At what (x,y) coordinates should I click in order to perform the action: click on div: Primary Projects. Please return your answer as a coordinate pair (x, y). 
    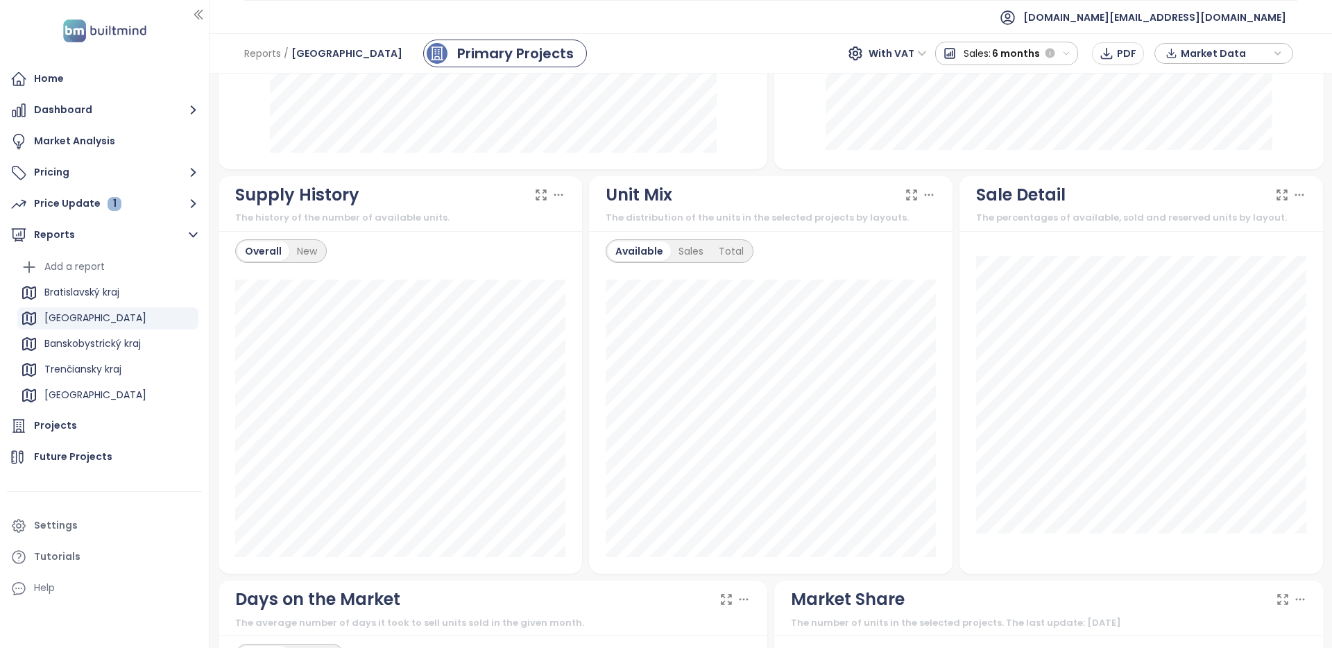
    Looking at the image, I should click on (516, 53).